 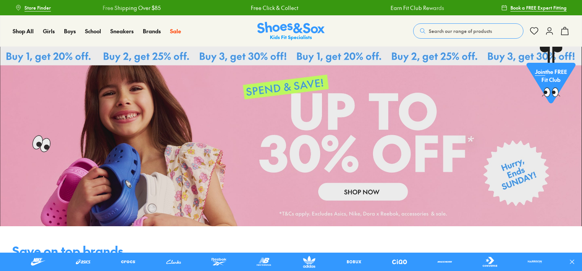 What do you see at coordinates (540, 72) in the screenshot?
I see `span: Join` at bounding box center [540, 72].